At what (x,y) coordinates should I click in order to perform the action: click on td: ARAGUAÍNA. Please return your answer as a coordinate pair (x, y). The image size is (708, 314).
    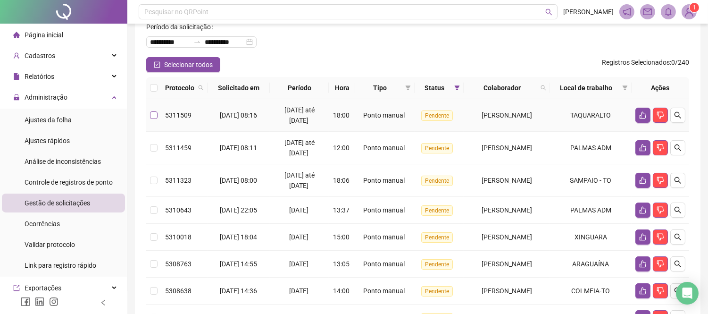
    Looking at the image, I should click on (591, 264).